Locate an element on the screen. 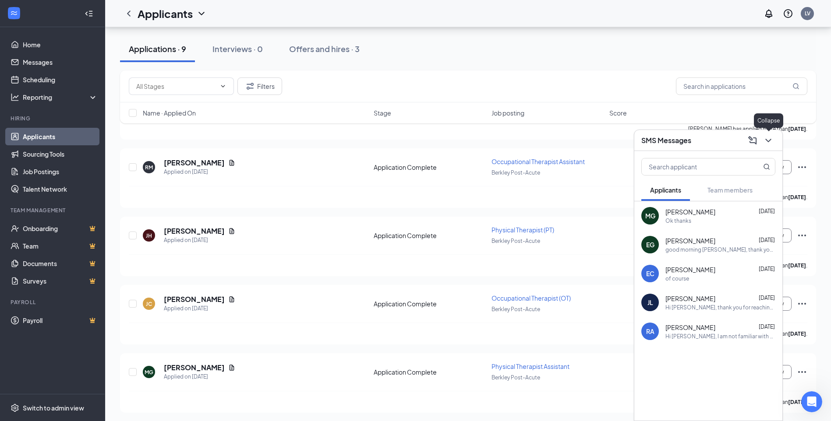  h1: Applicants is located at coordinates (165, 14).